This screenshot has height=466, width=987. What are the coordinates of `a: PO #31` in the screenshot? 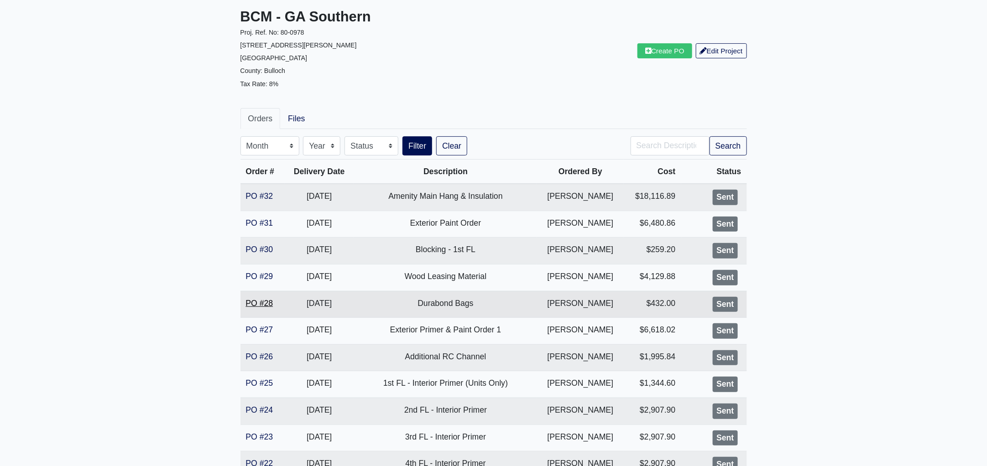 It's located at (260, 223).